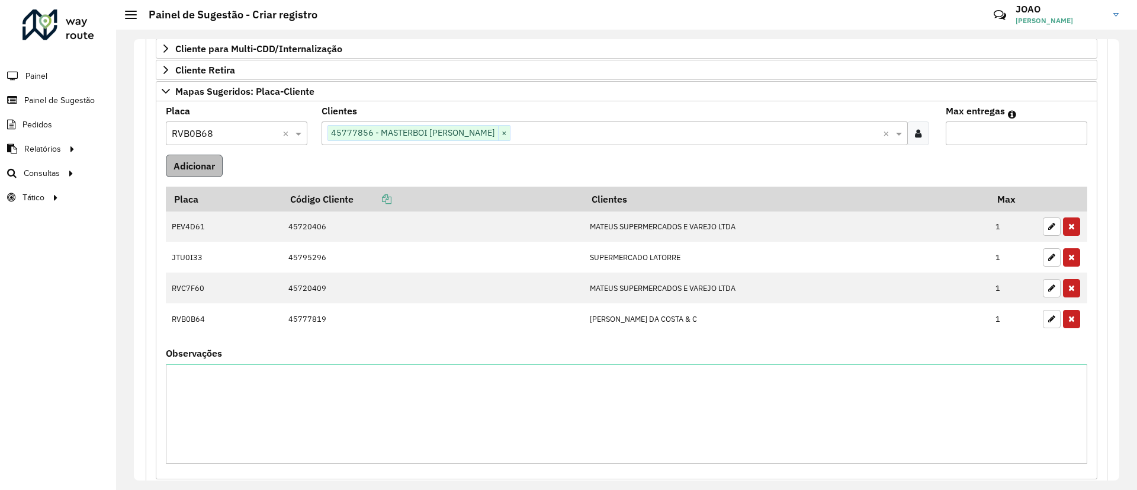  Describe the element at coordinates (626, 290) in the screenshot. I see `div: Mapas Sugeridos: Placa-Cliente` at that location.